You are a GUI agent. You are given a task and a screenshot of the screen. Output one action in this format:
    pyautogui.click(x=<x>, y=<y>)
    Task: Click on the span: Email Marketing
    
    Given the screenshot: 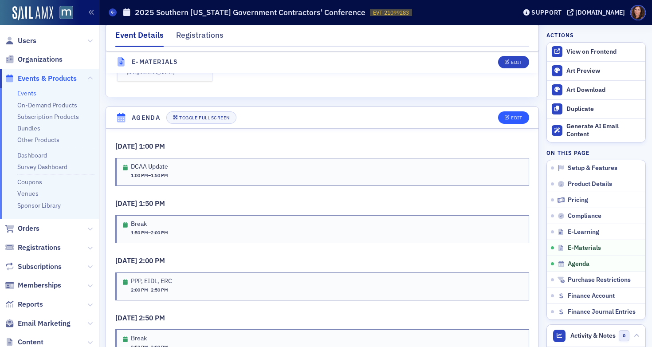 What is the action you would take?
    pyautogui.click(x=44, y=324)
    